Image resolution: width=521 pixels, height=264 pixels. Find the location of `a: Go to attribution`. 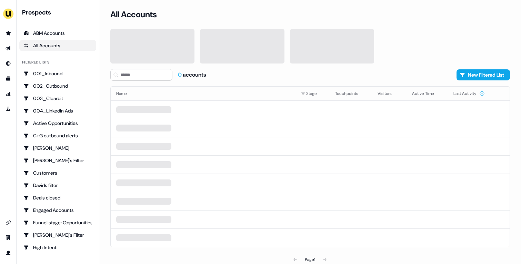

a: Go to attribution is located at coordinates (8, 94).